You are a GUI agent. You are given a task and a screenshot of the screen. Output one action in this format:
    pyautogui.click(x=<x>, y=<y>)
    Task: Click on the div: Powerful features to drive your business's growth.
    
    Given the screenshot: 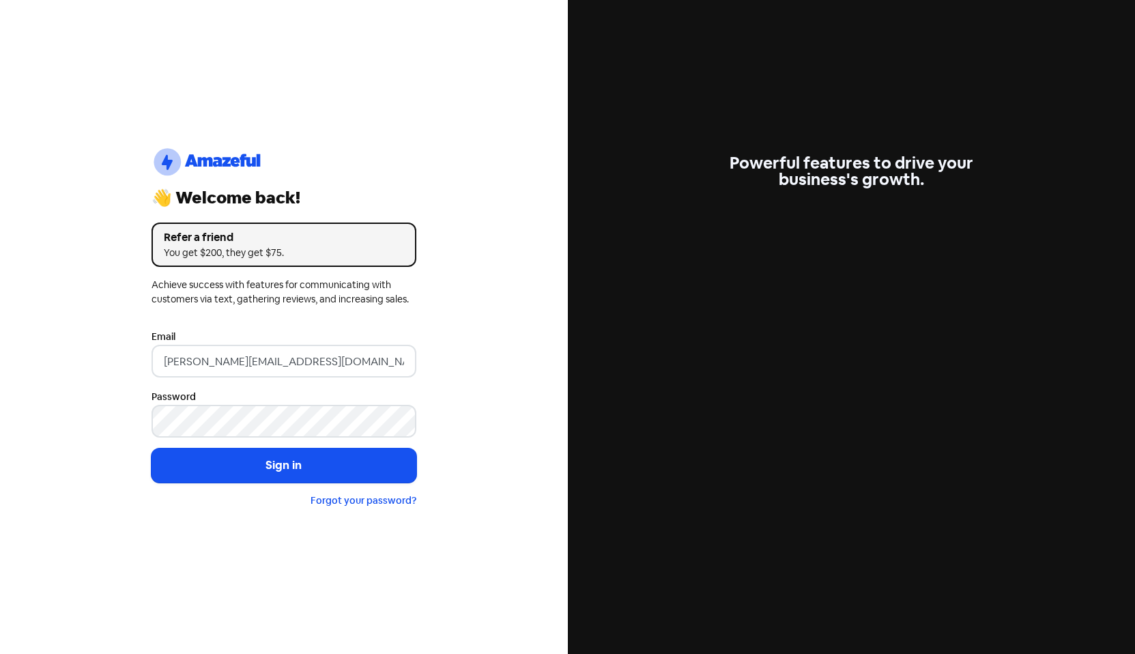 What is the action you would take?
    pyautogui.click(x=851, y=171)
    